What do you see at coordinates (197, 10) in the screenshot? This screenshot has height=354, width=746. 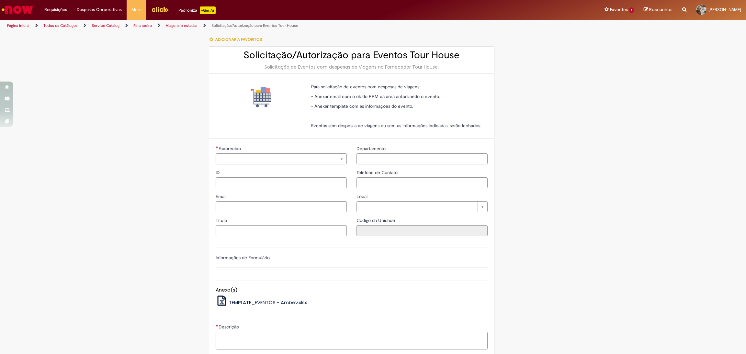 I see `div: Padroniza` at bounding box center [197, 10].